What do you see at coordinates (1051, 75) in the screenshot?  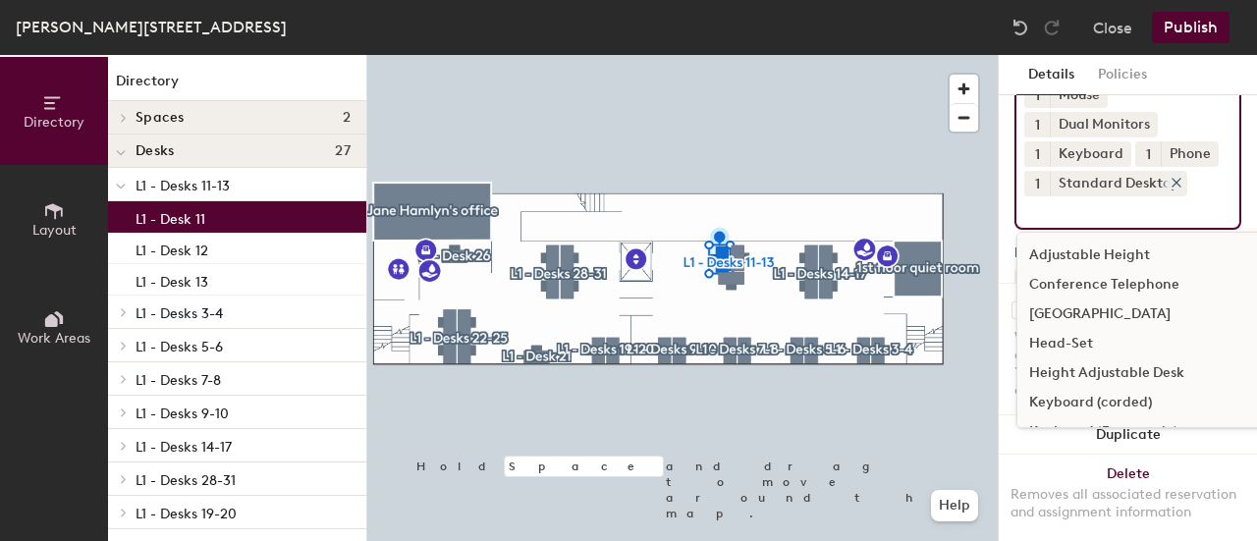 I see `button: Details` at bounding box center [1051, 75].